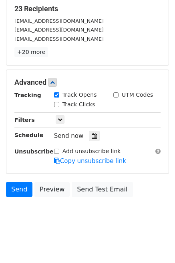 The height and width of the screenshot is (263, 175). I want to click on span: Send now, so click(69, 136).